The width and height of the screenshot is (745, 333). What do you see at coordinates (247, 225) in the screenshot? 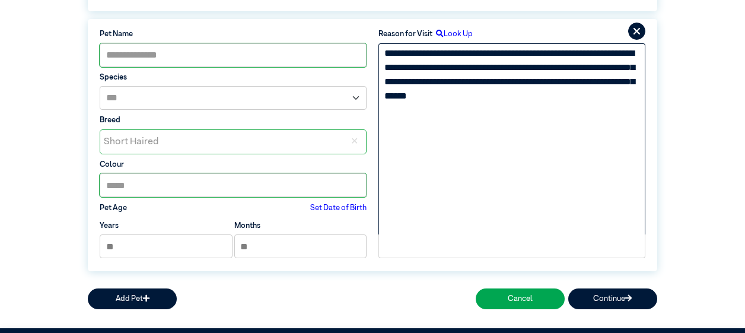
I see `label: Months` at bounding box center [247, 225].